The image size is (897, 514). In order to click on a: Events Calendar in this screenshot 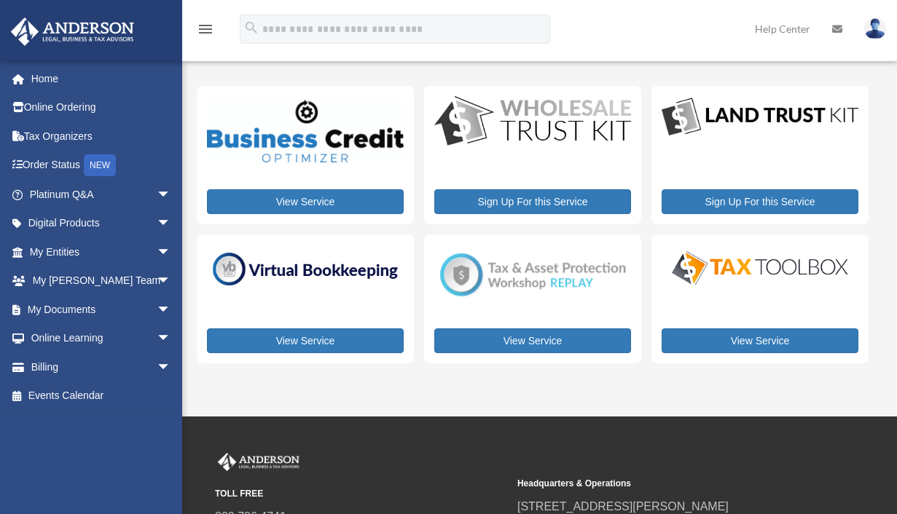, I will do `click(101, 396)`.